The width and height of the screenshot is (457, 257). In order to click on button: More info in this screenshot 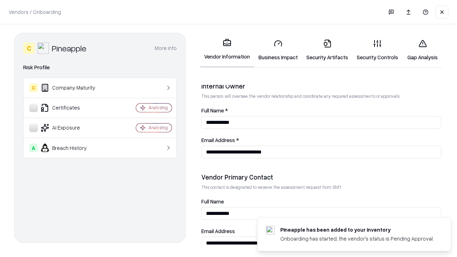, I will do `click(166, 48)`.